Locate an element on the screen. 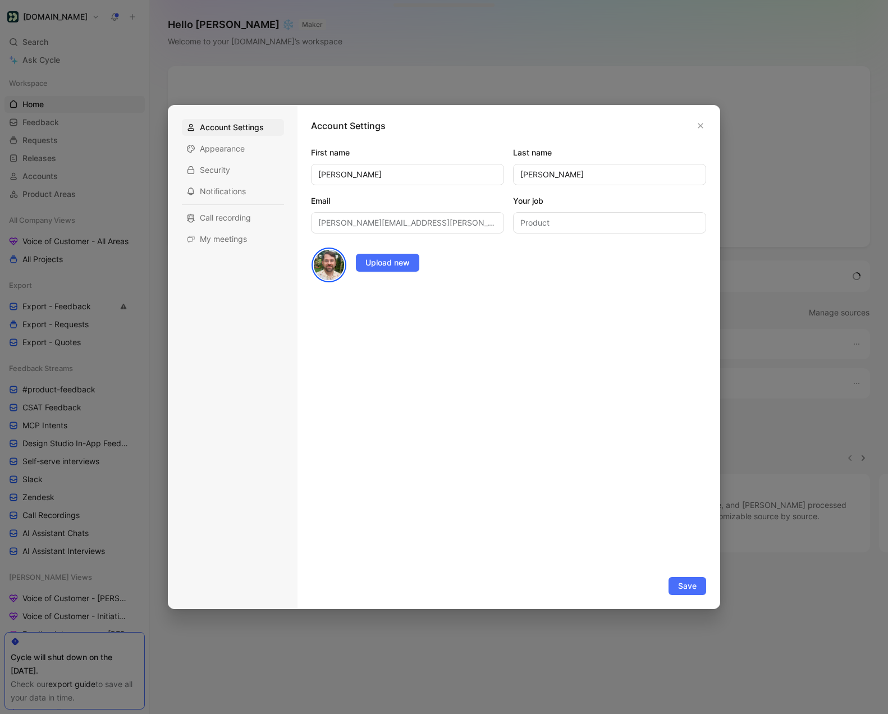 This screenshot has width=888, height=714. span: Save is located at coordinates (687, 586).